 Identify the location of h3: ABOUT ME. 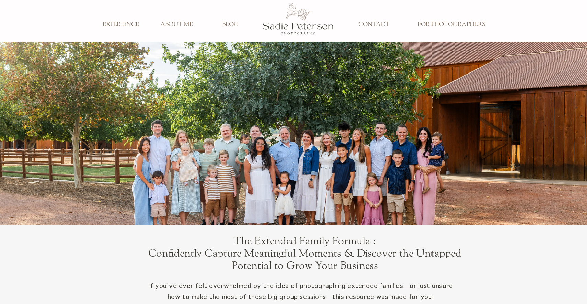
(176, 25).